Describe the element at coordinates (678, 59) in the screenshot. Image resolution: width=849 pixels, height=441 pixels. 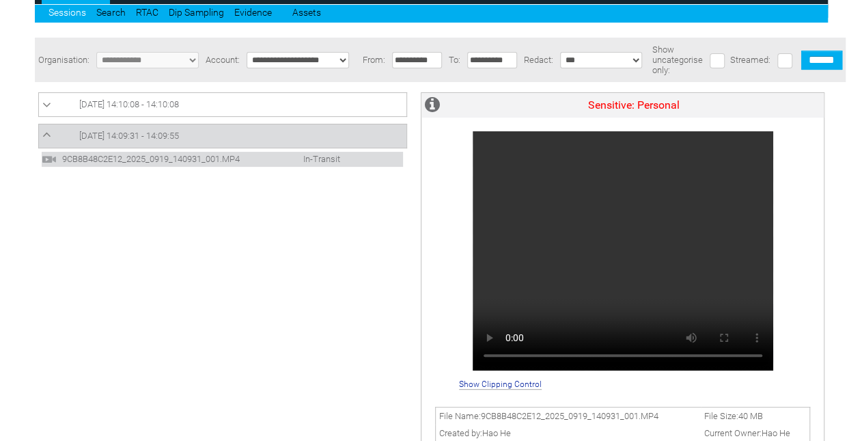
I see `span: Show uncategorise only:` at that location.